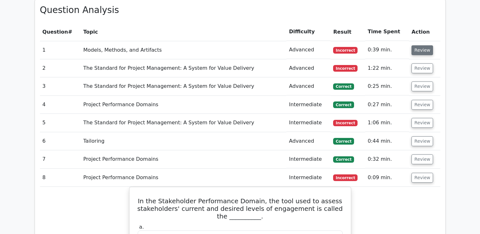 Image resolution: width=480 pixels, height=234 pixels. I want to click on th: Topic, so click(183, 32).